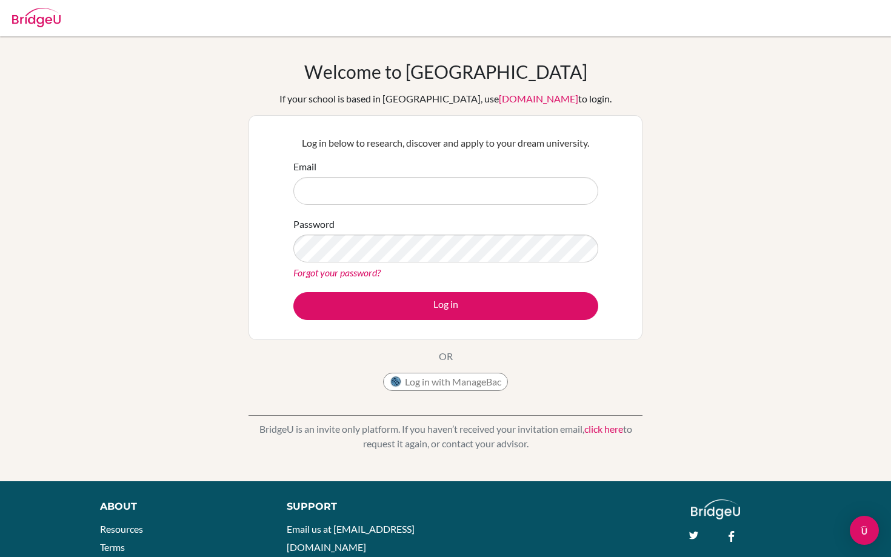 This screenshot has width=891, height=557. Describe the element at coordinates (445, 356) in the screenshot. I see `p: OR` at that location.